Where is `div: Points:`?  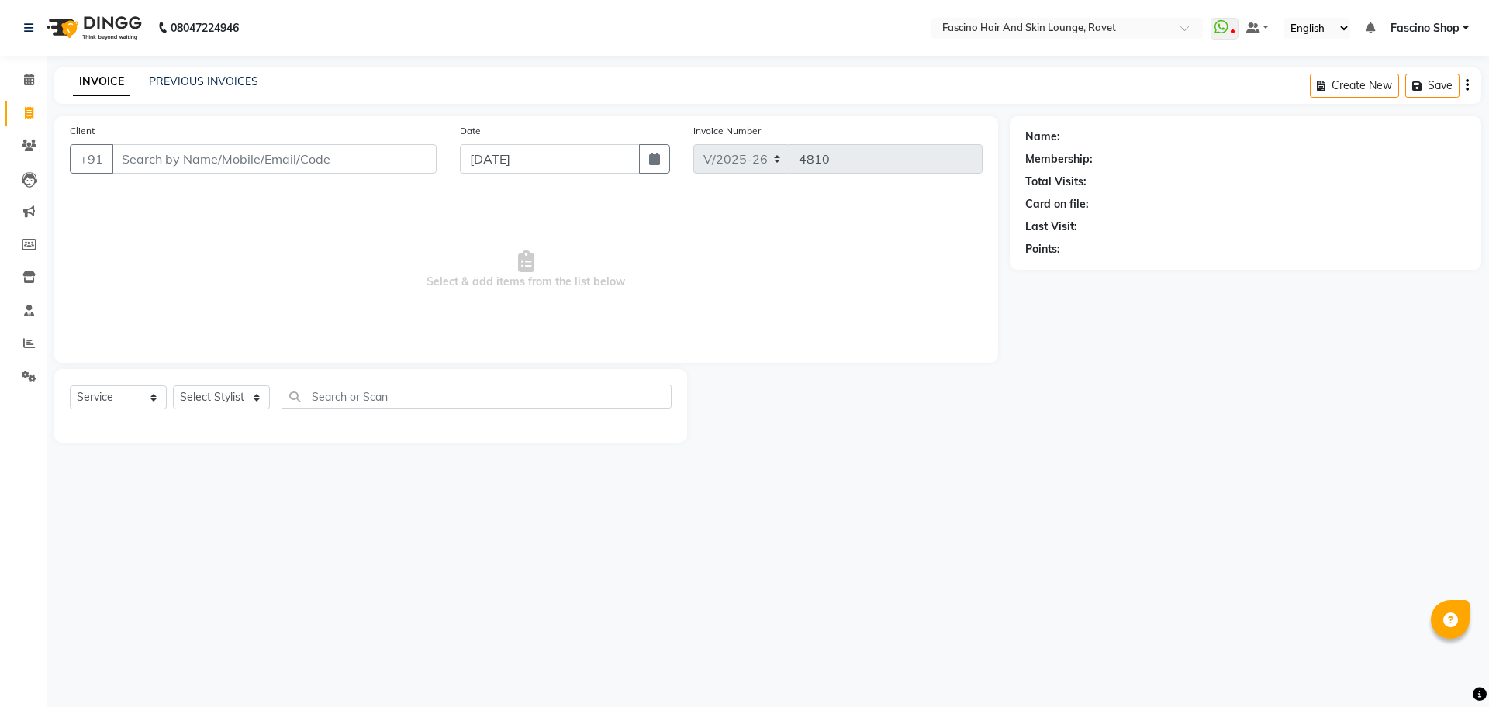
div: Points: is located at coordinates (1043, 249).